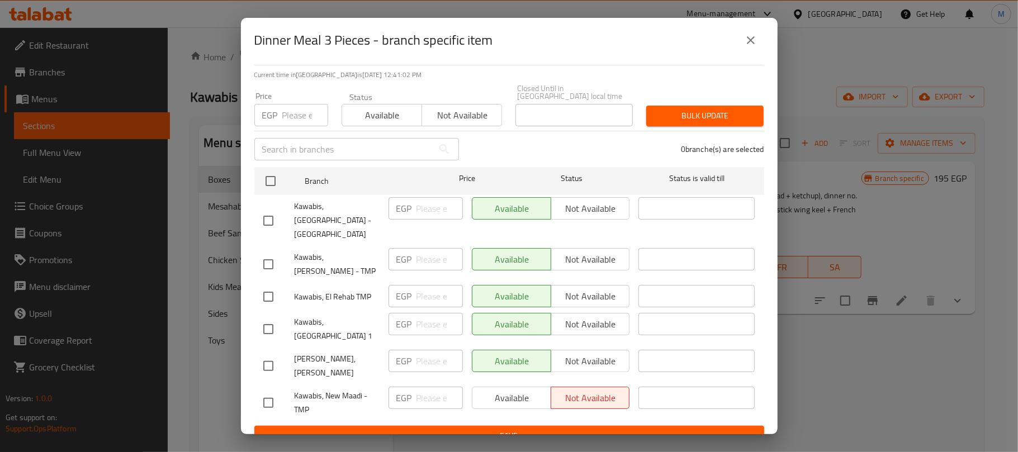 The image size is (1018, 452). I want to click on input: Search in branches, so click(344, 149).